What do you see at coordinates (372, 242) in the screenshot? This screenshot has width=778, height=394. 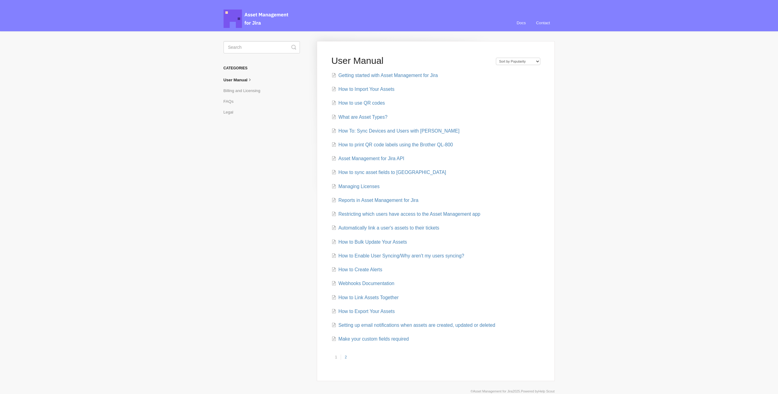 I see `span: How to Bulk Update Your Assets` at bounding box center [372, 242].